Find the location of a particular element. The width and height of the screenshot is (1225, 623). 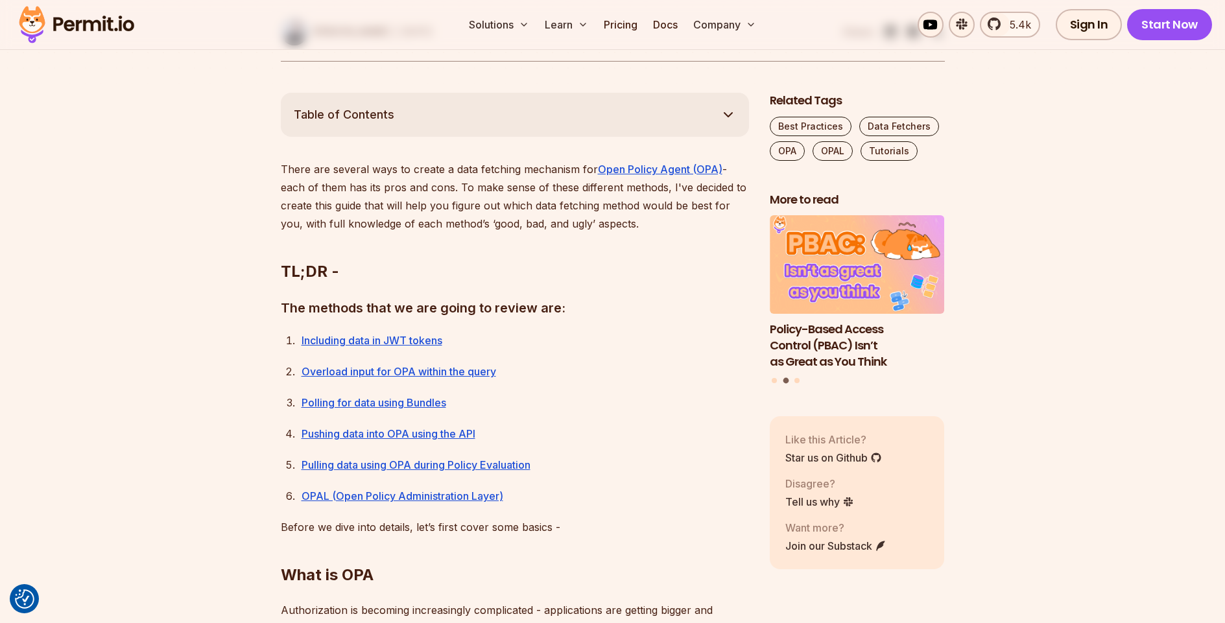

a: Pricing is located at coordinates (621, 25).